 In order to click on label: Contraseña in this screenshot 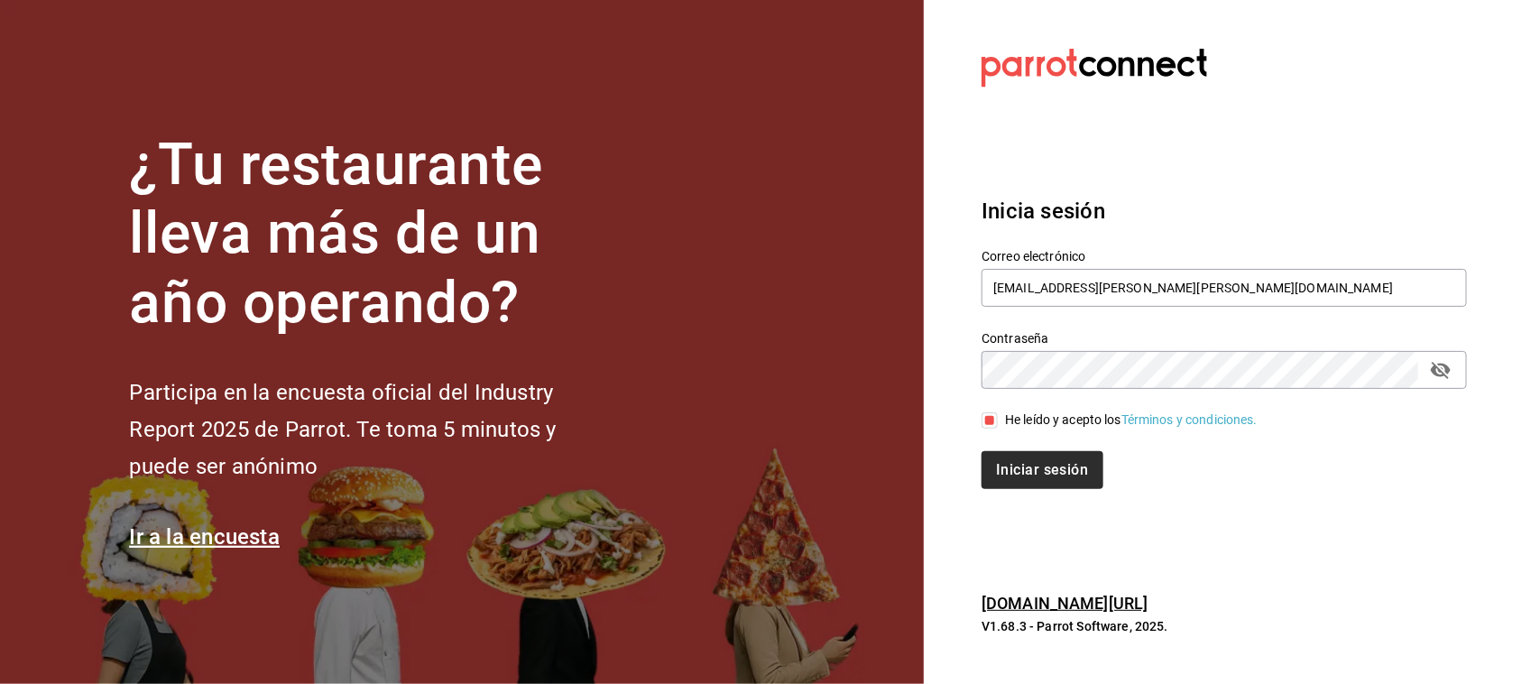, I will do `click(1225, 338)`.